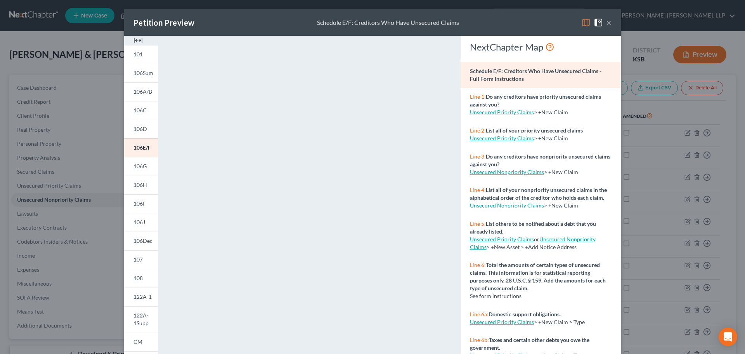 The width and height of the screenshot is (745, 354). I want to click on span: CM, so click(138, 341).